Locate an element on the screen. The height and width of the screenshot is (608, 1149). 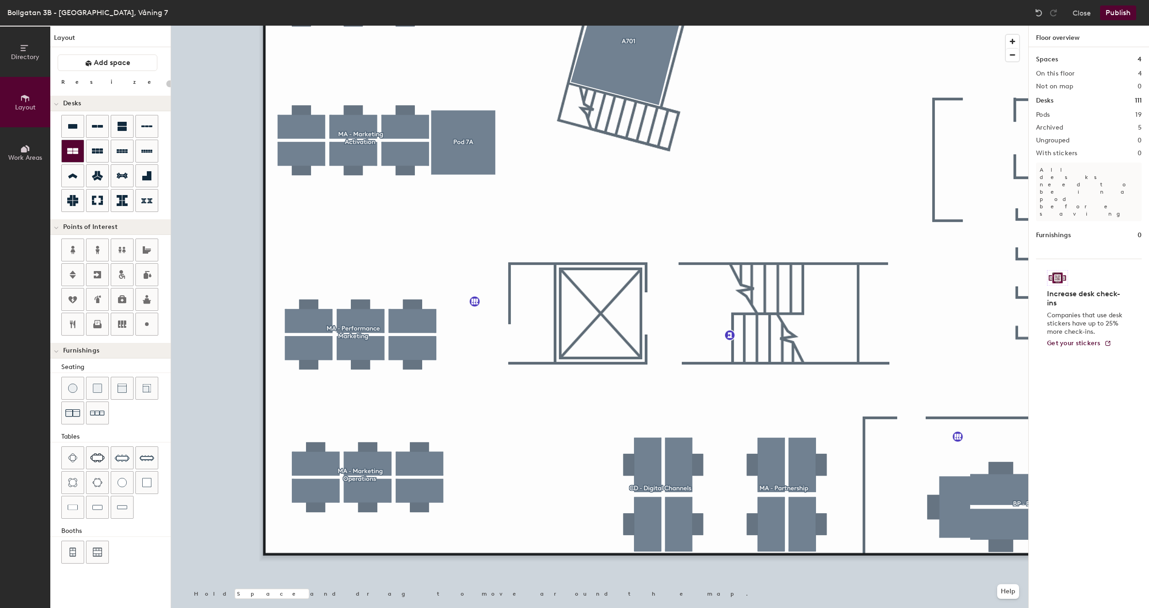
img: Table (1x1) is located at coordinates (147, 482).